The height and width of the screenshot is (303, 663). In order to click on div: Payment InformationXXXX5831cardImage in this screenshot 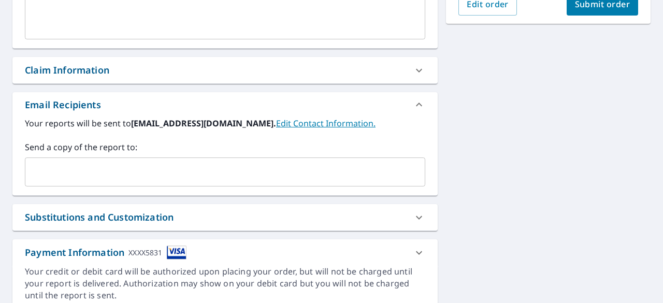, I will do `click(225, 252)`.